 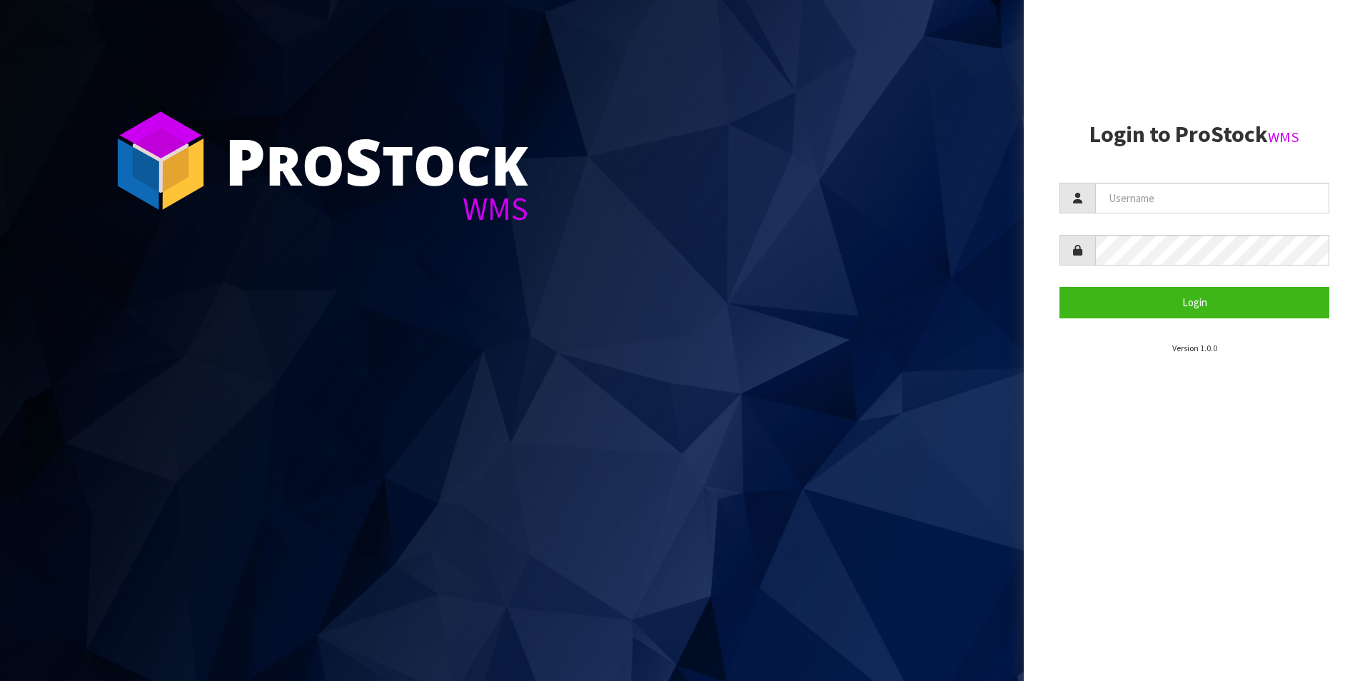 I want to click on span: P, so click(x=245, y=161).